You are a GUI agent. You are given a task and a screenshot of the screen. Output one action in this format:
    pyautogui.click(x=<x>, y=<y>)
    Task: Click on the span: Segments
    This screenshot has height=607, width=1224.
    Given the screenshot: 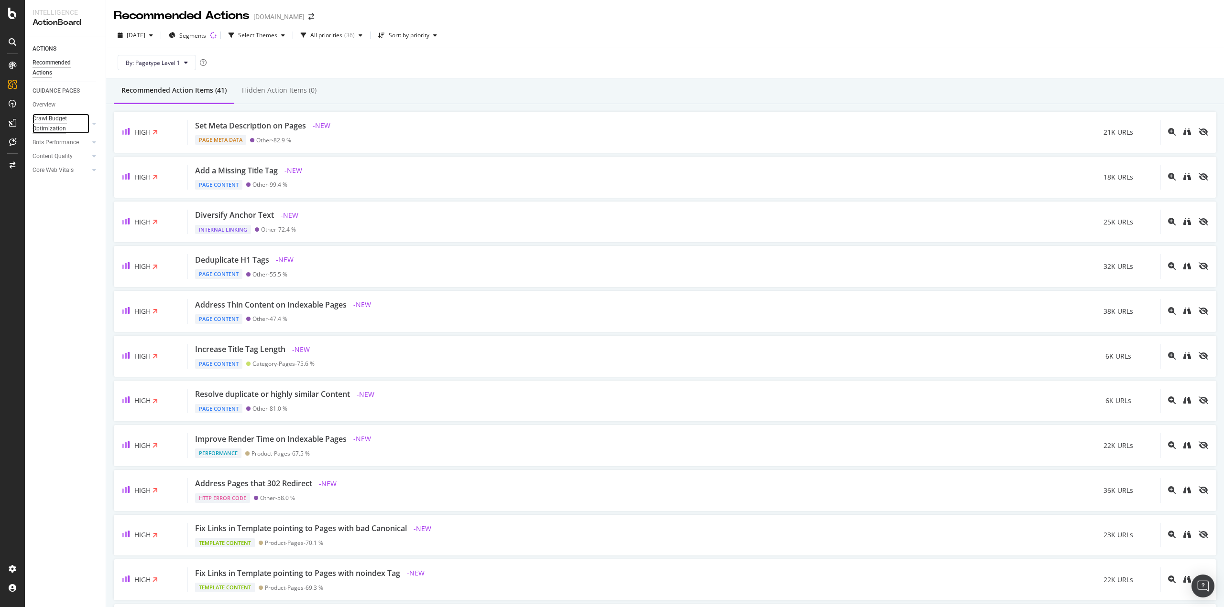 What is the action you would take?
    pyautogui.click(x=193, y=35)
    